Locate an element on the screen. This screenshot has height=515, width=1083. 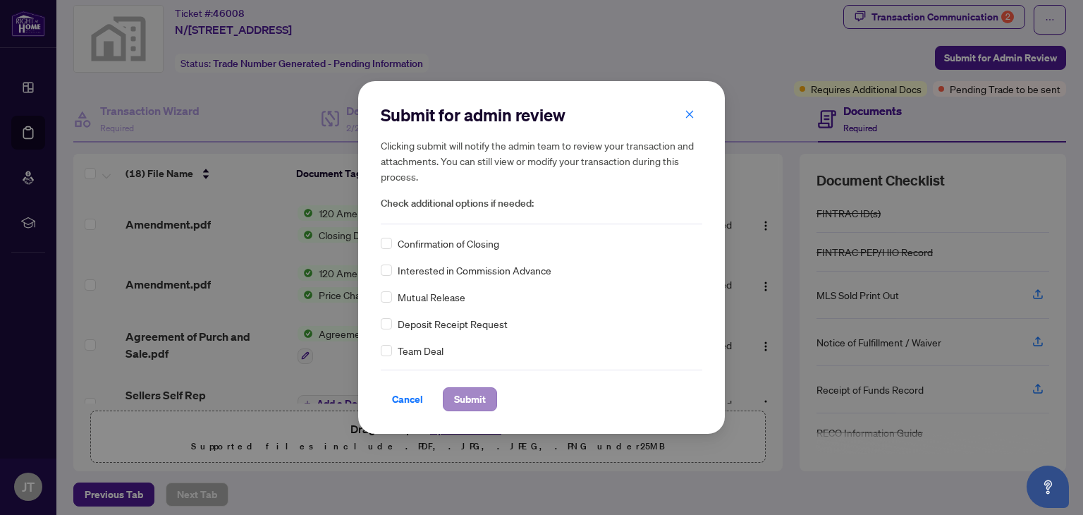
button: Submit is located at coordinates (470, 399).